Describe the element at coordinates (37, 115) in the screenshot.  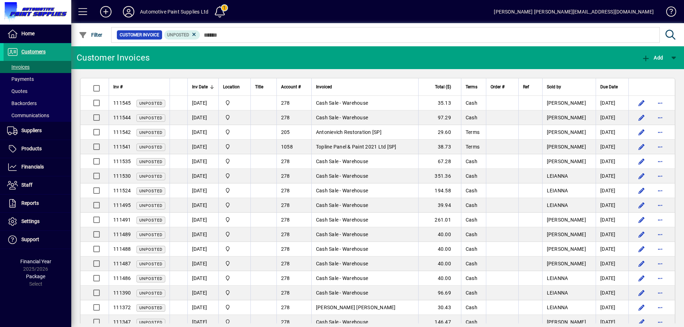
I see `a: Communications` at that location.